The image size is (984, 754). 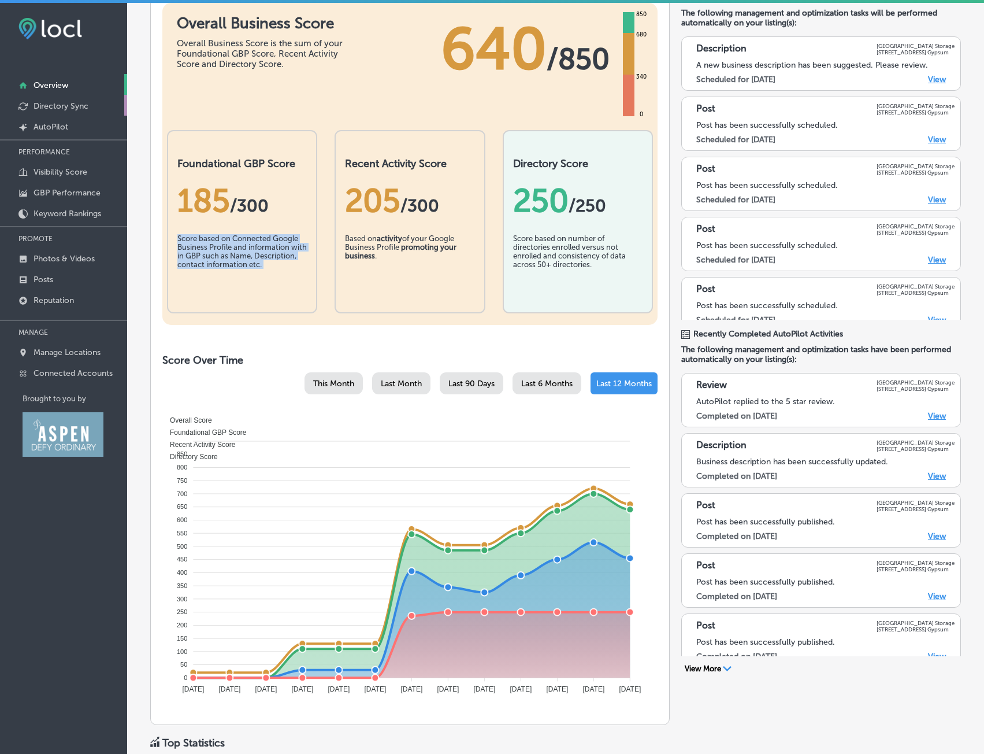 I want to click on span: The following management and optimization tasks have been performed automatically on your listing..., so click(x=821, y=354).